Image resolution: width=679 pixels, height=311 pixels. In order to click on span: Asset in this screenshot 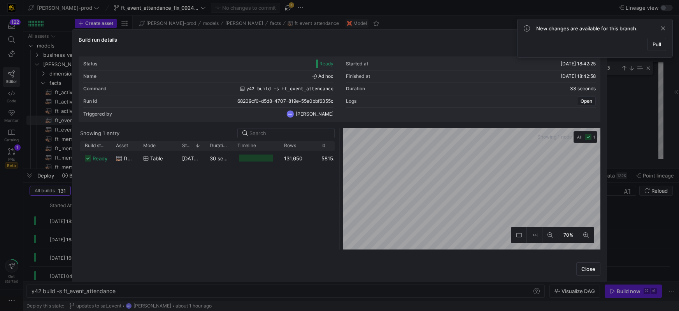, I will do `click(122, 146)`.